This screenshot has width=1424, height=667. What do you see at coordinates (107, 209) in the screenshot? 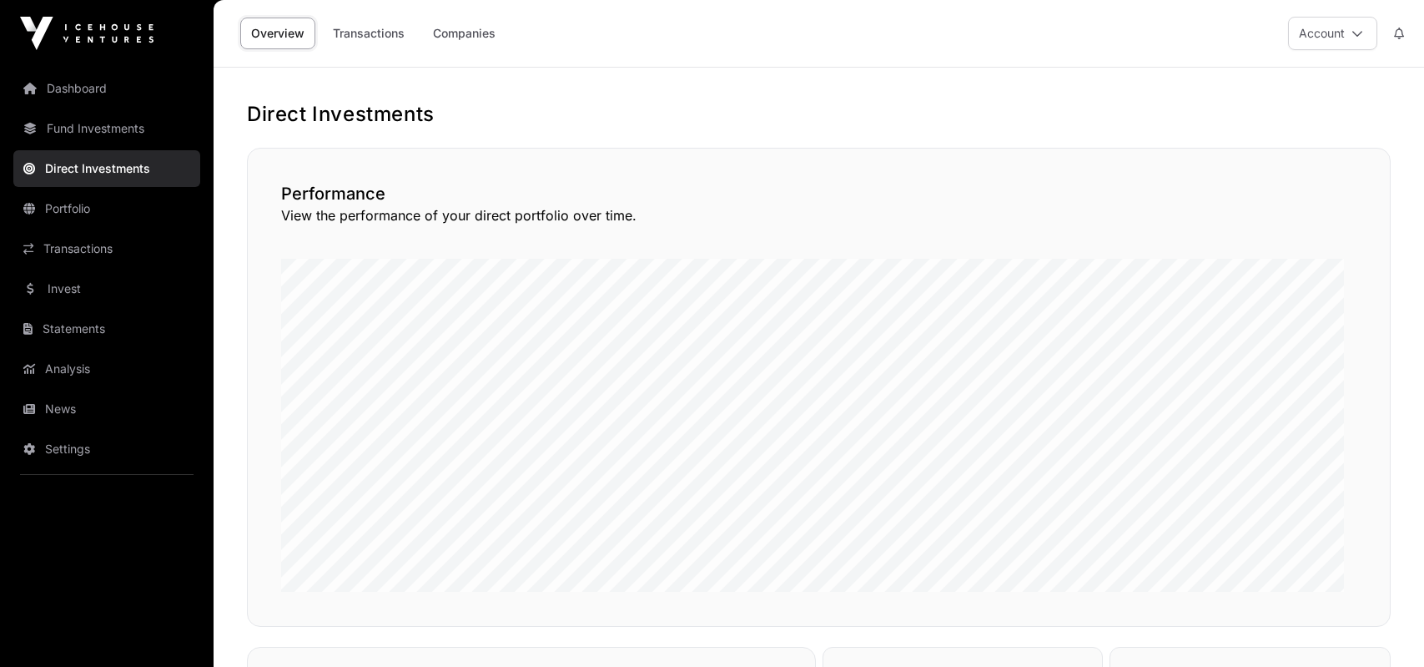
I see `a: Portfolio` at bounding box center [107, 209].